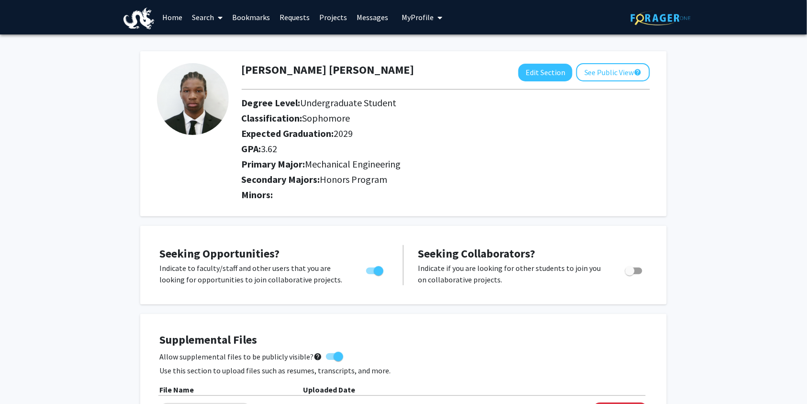 The width and height of the screenshot is (807, 404). Describe the element at coordinates (254, 274) in the screenshot. I see `p: Indicate to faculty/staff and other users that you are looking for opportunities to join collabor...` at that location.